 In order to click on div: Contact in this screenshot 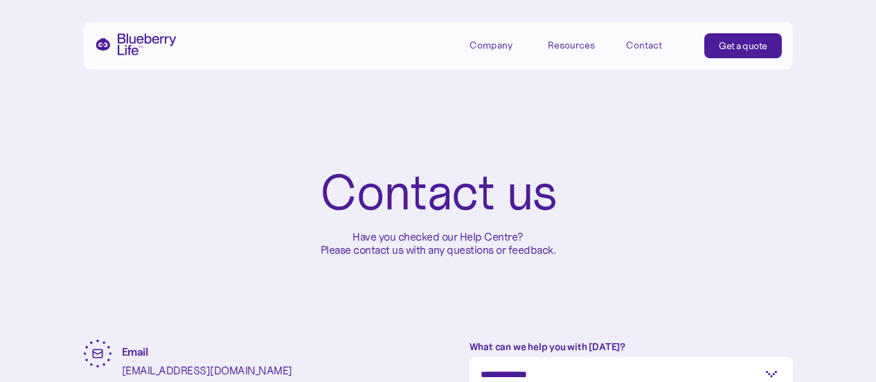, I will do `click(644, 45)`.